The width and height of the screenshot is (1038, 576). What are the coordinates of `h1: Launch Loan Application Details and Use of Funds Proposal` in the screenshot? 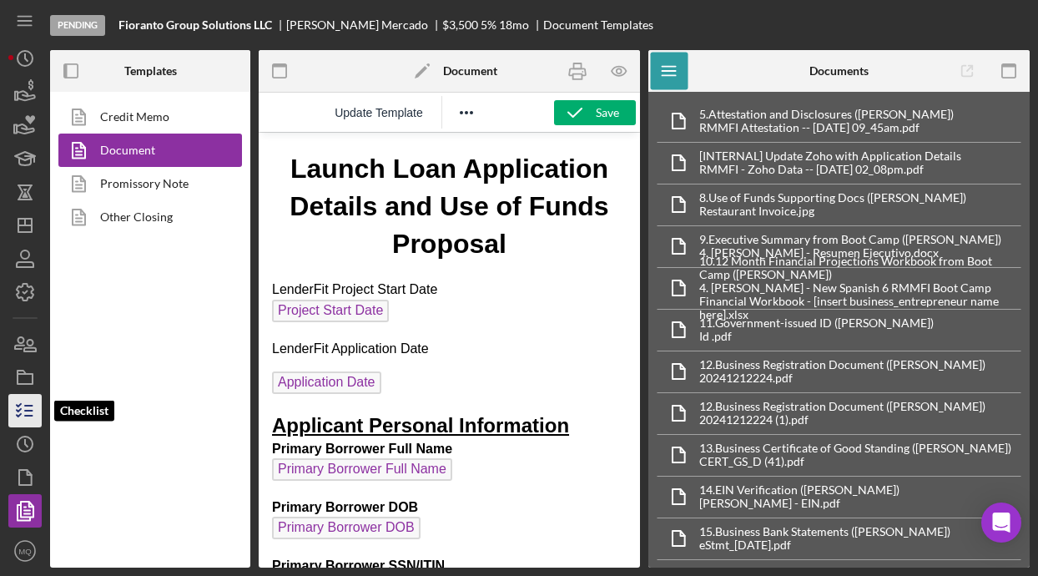 It's located at (190, 73).